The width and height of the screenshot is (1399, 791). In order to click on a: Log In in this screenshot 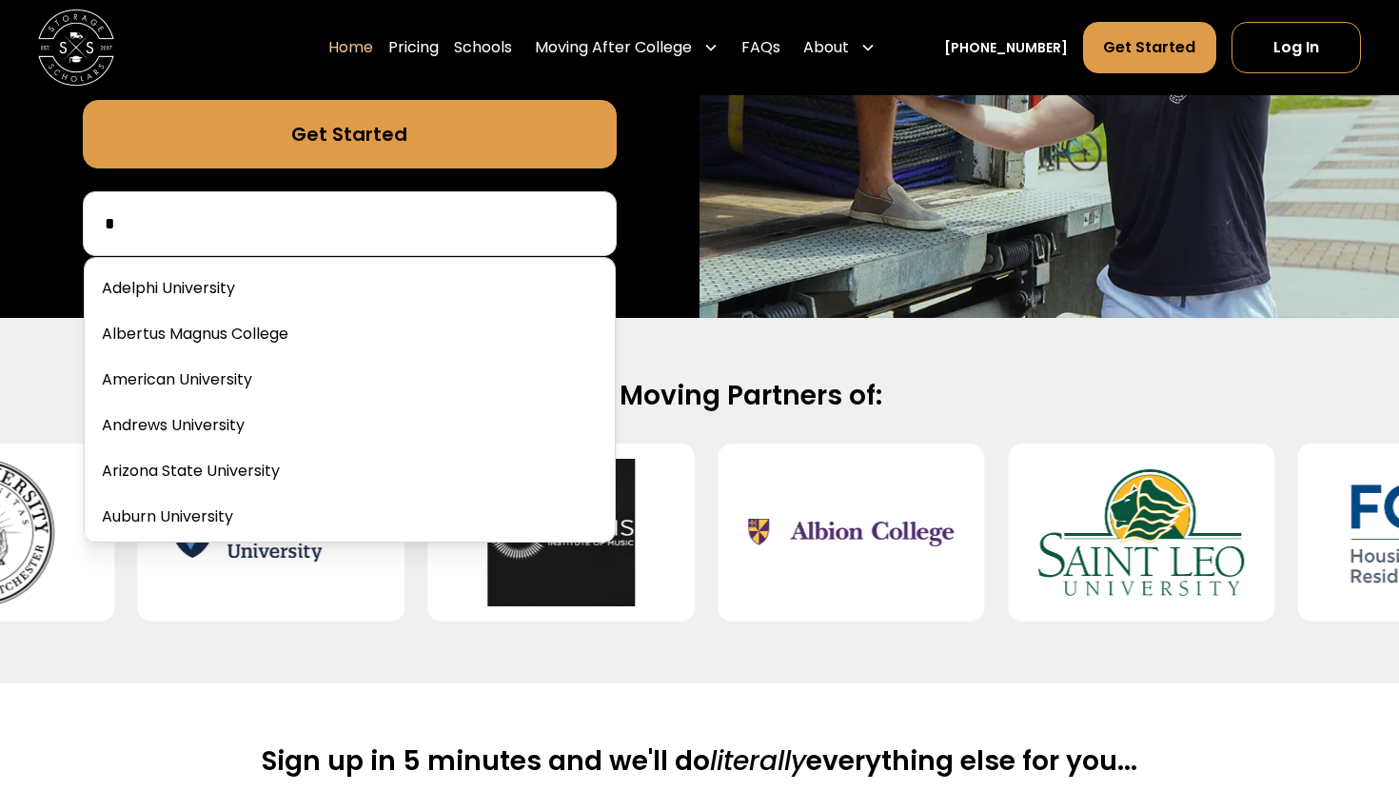, I will do `click(1296, 48)`.